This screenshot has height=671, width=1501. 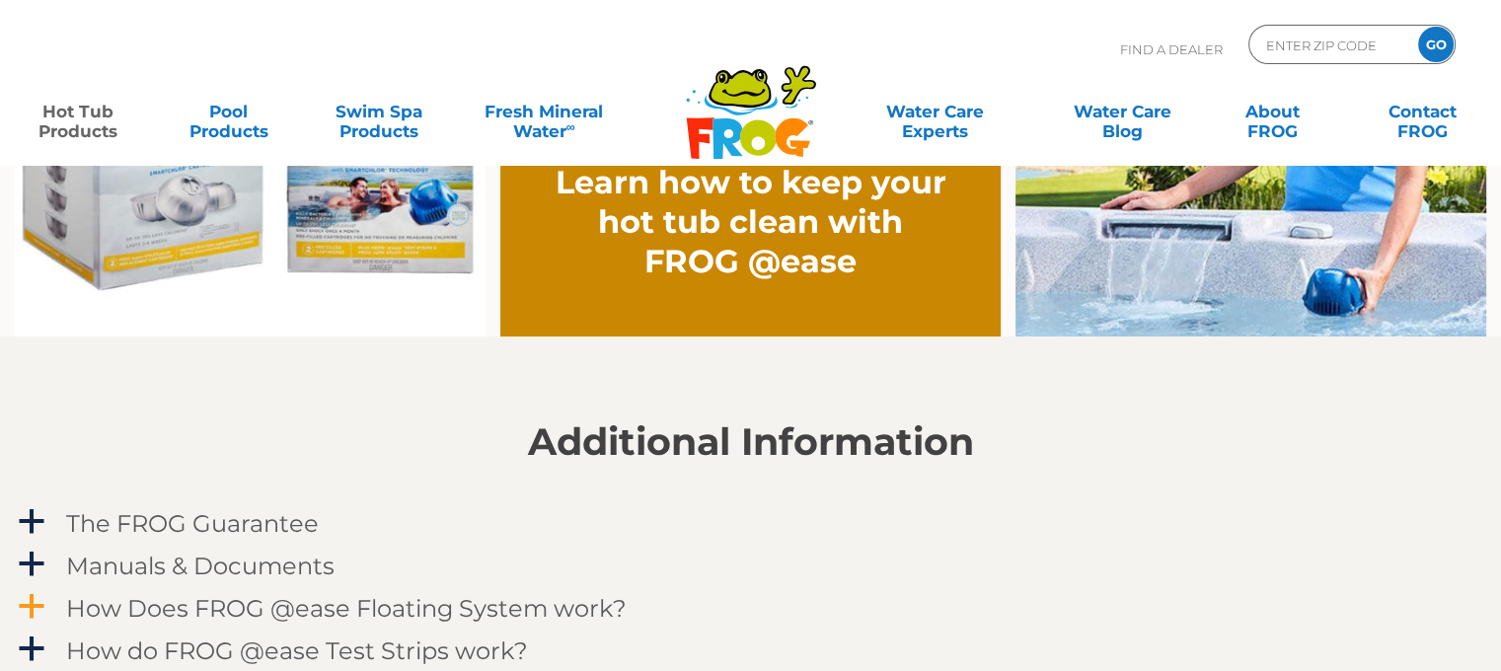 I want to click on a: a How do FROG @ease Test Strips work?, so click(x=750, y=650).